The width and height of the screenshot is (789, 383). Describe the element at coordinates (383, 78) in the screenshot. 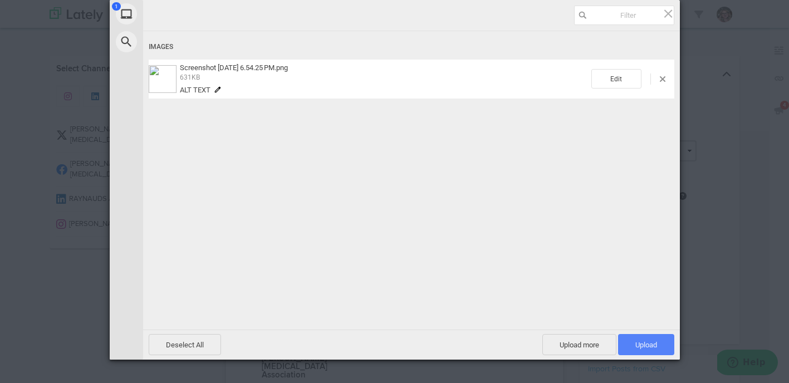

I see `div: Screenshot 2025-08-19 at 6.54.25 PM.png` at that location.